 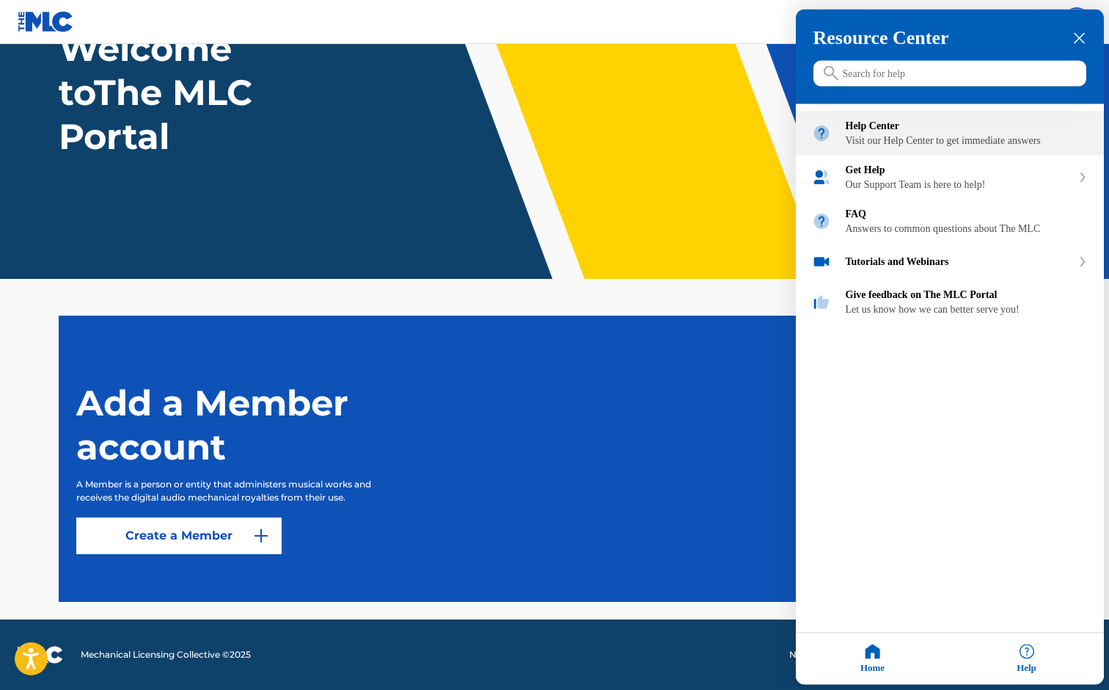 What do you see at coordinates (950, 214) in the screenshot?
I see `div: Resource center home modules` at bounding box center [950, 214].